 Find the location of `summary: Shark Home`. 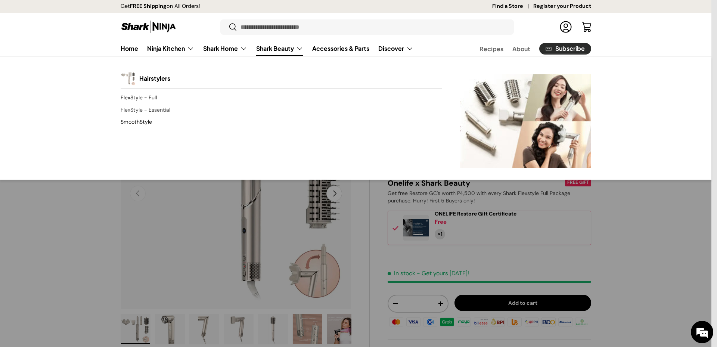

summary: Shark Home is located at coordinates (225, 49).